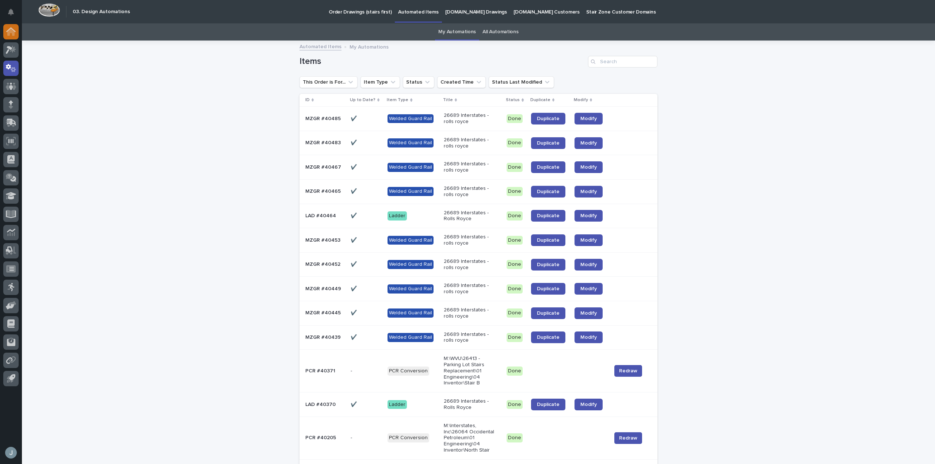 The height and width of the screenshot is (464, 935). I want to click on p: Item Type, so click(397, 100).